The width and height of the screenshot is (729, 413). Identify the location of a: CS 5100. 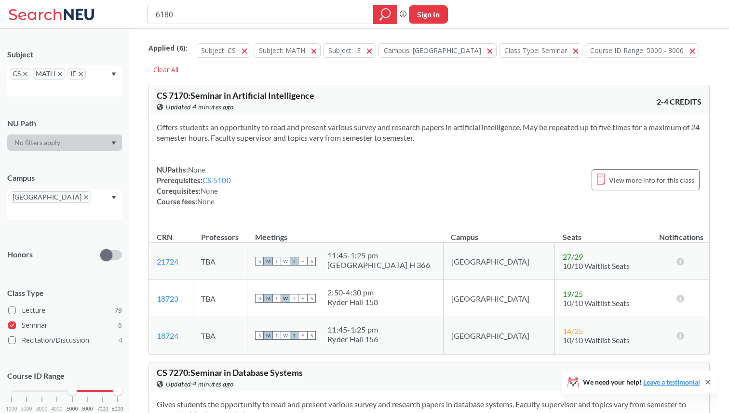
(217, 180).